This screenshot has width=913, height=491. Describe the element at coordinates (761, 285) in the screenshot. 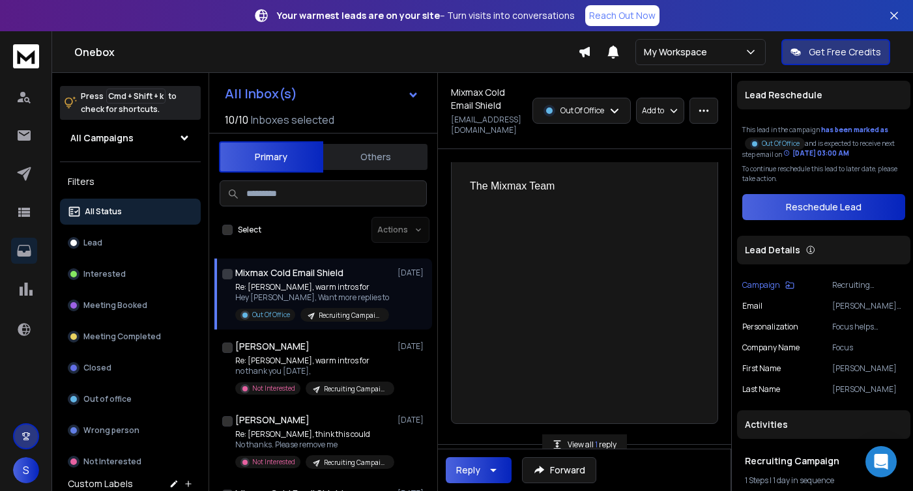

I see `p: Campaign` at that location.